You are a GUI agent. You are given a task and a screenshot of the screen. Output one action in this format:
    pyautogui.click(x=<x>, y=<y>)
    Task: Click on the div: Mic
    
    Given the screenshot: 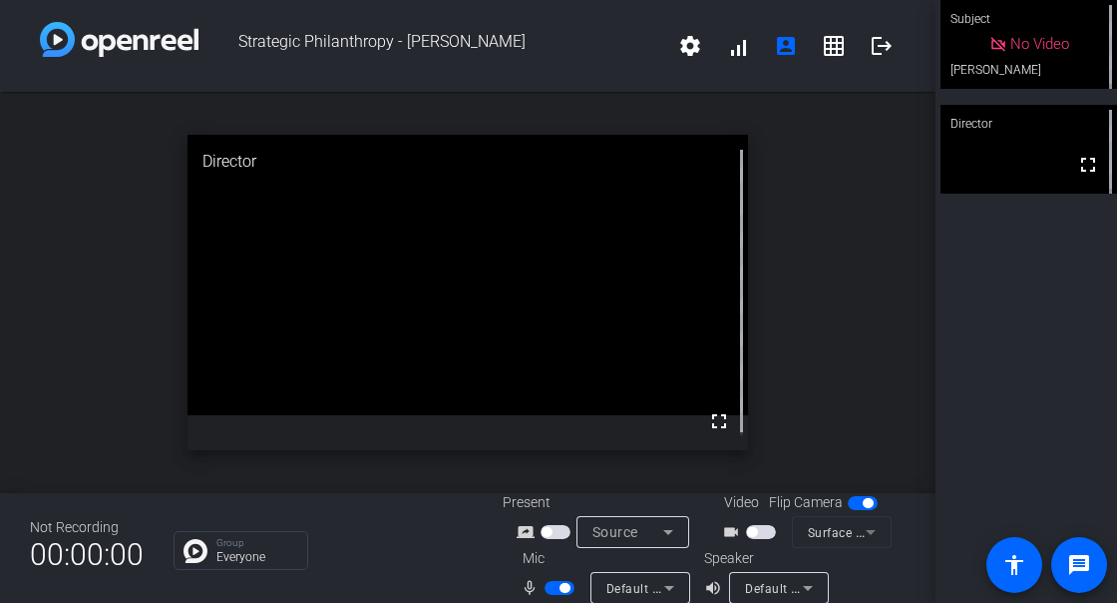 What is the action you would take?
    pyautogui.click(x=603, y=558)
    